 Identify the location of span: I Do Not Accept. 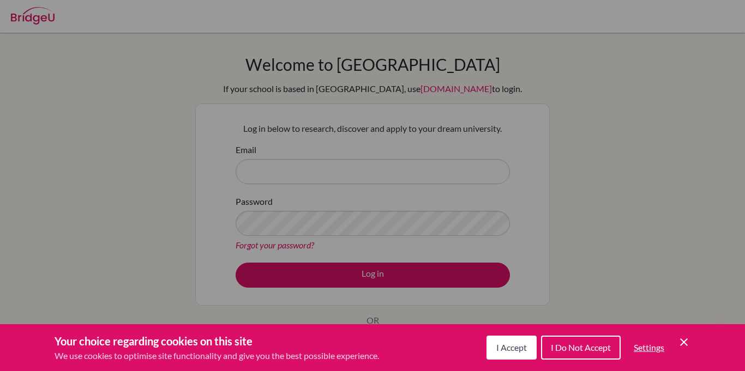
(581, 347).